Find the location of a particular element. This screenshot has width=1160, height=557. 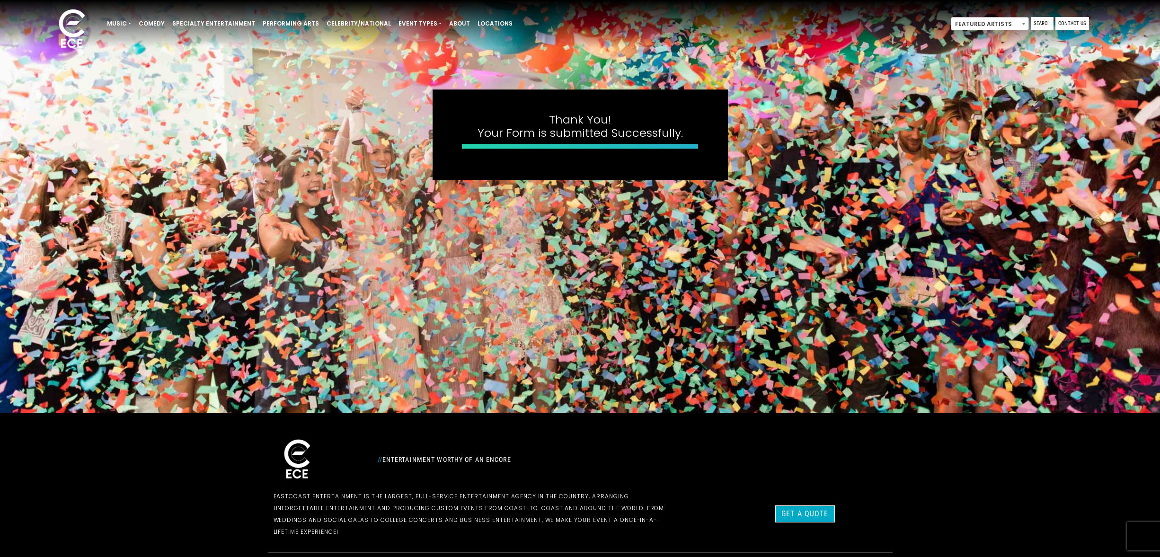

a: Contact Us is located at coordinates (1072, 24).